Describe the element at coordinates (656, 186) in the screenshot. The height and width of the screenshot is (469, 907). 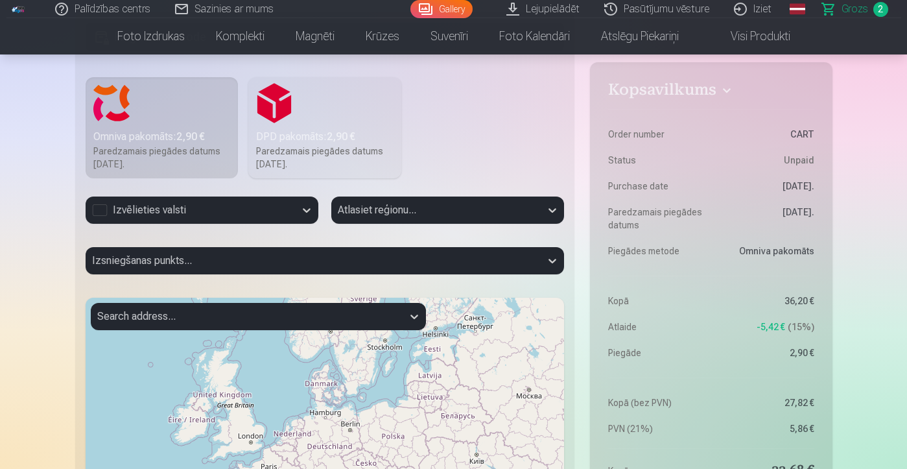
I see `dt: Purchase date` at that location.